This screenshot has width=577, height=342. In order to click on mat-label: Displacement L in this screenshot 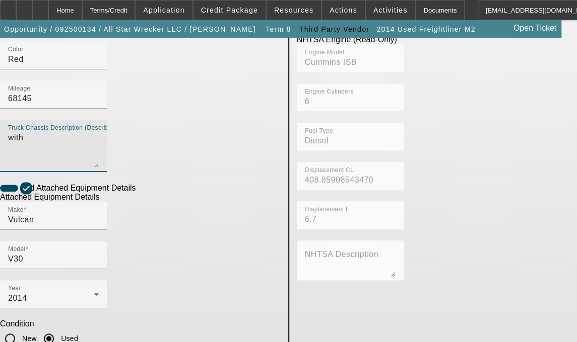, I will do `click(327, 209)`.